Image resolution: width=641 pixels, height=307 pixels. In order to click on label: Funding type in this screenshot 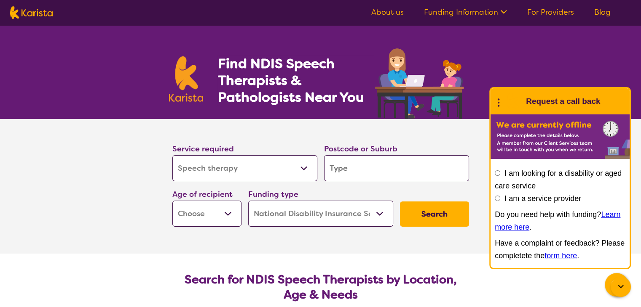, I will do `click(273, 195)`.